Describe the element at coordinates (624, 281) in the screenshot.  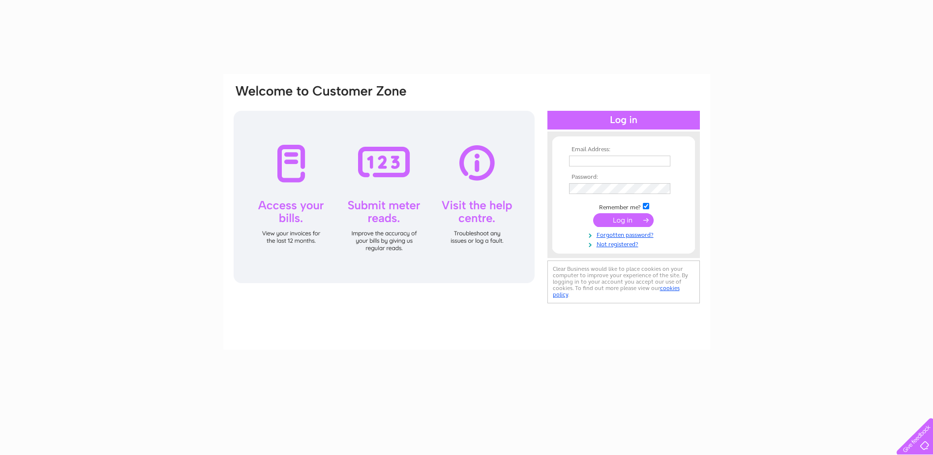
I see `div: Clear Business would like to place cookies on your computer to improve your experience of the sit...` at that location.